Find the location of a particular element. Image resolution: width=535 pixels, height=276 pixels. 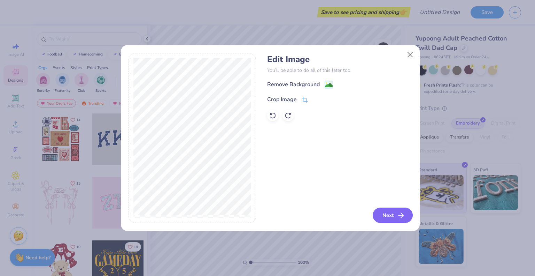

div: Remove Background is located at coordinates (294, 84).